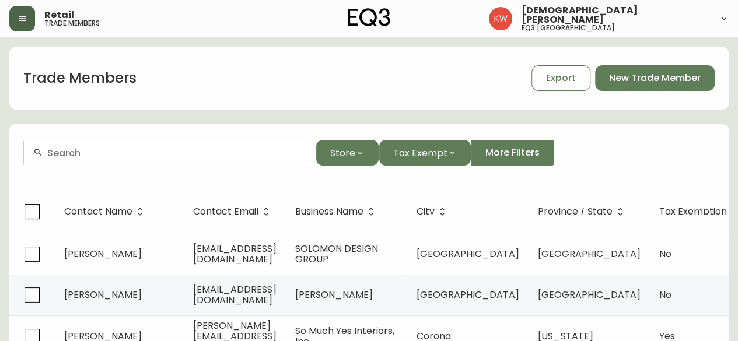 Image resolution: width=738 pixels, height=341 pixels. I want to click on span: Tax Exemption, so click(693, 212).